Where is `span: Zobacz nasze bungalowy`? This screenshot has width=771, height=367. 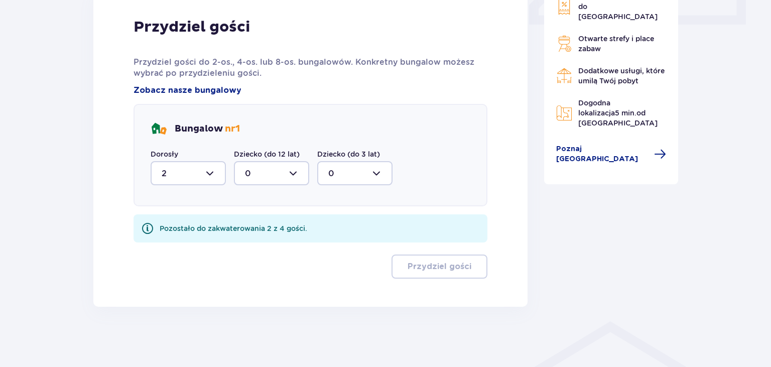
span: Zobacz nasze bungalowy is located at coordinates (187, 90).